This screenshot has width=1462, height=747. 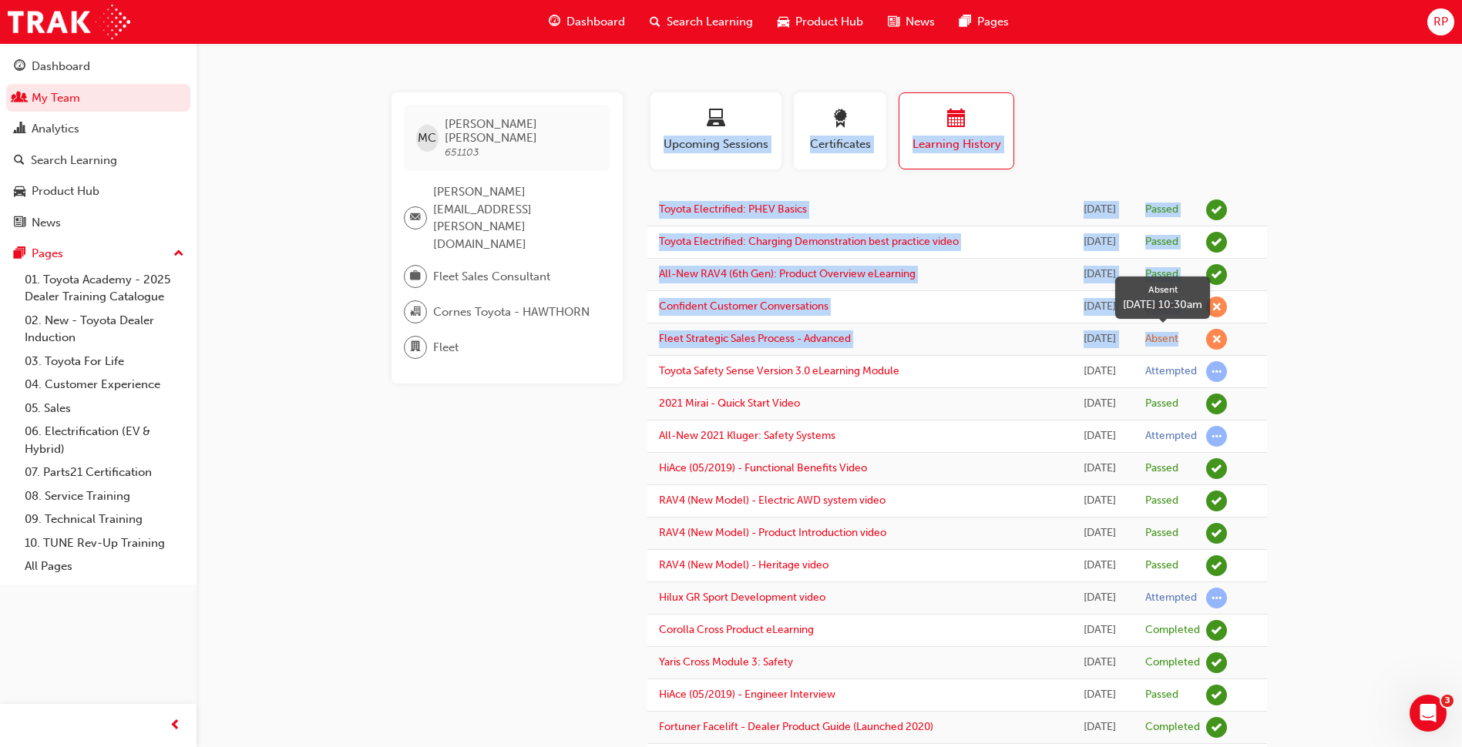 I want to click on div: Tue Jun 03 2025 11:13:36 GMT+0930 (Australian Central Standard Time), so click(x=1099, y=436).